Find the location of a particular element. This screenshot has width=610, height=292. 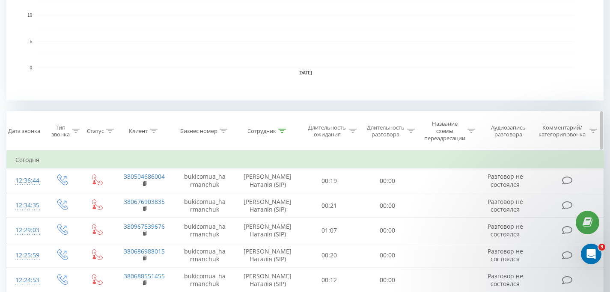

div: 12:29:03 is located at coordinates (25, 230).